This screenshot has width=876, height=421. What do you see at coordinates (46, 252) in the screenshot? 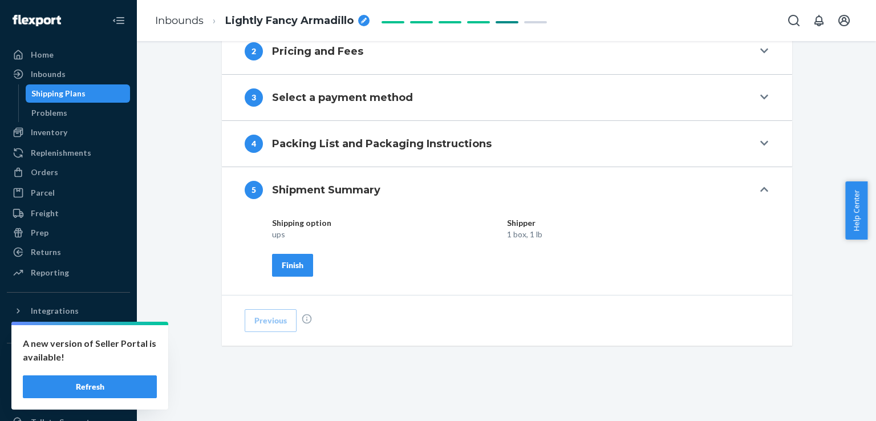
I see `div: Returns` at bounding box center [46, 252].